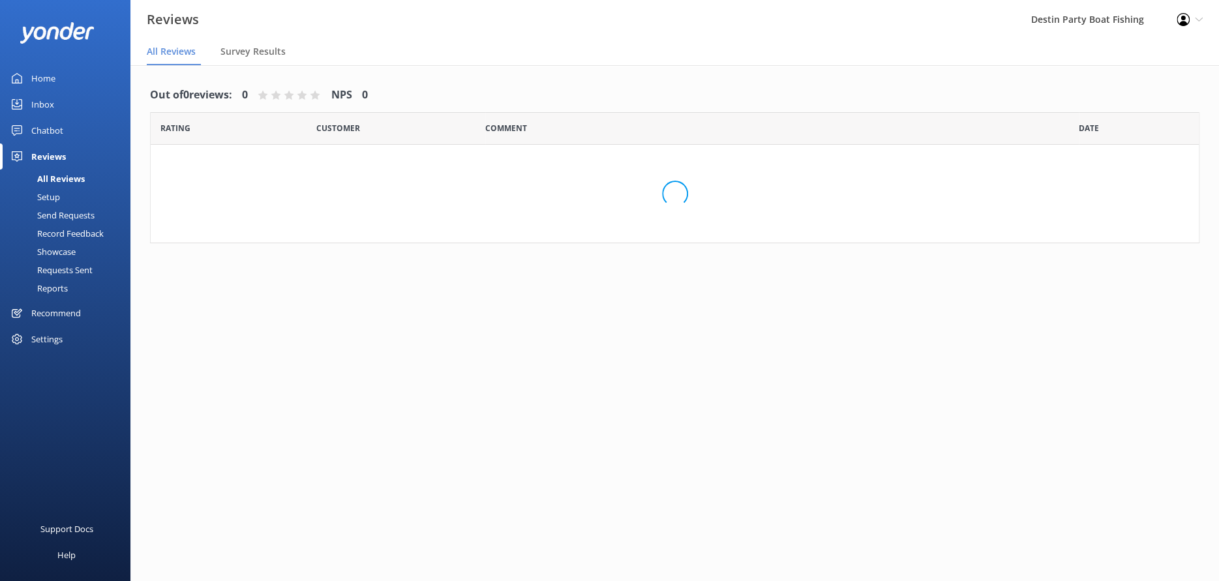  What do you see at coordinates (57, 33) in the screenshot?
I see `img: yonder-white-logo.png` at bounding box center [57, 33].